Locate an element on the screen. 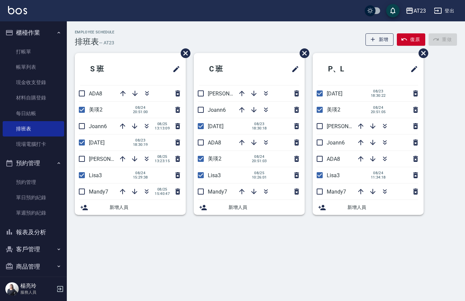  a: 每日結帳 is located at coordinates (33, 113).